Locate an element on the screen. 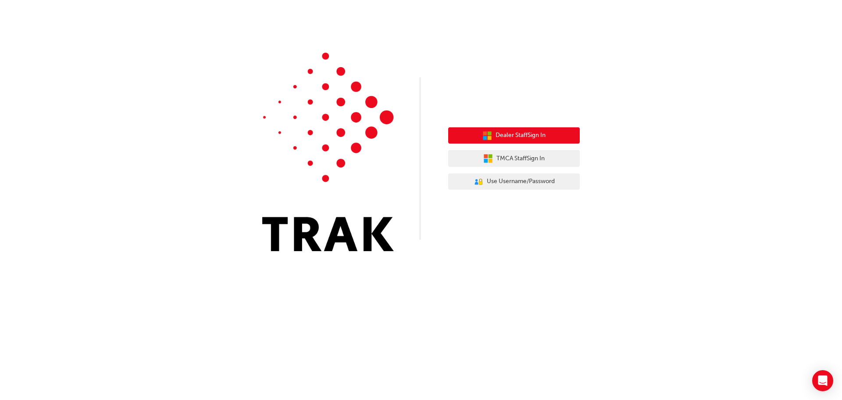 The width and height of the screenshot is (842, 400). span: Dealer Staff Sign In is located at coordinates (521, 135).